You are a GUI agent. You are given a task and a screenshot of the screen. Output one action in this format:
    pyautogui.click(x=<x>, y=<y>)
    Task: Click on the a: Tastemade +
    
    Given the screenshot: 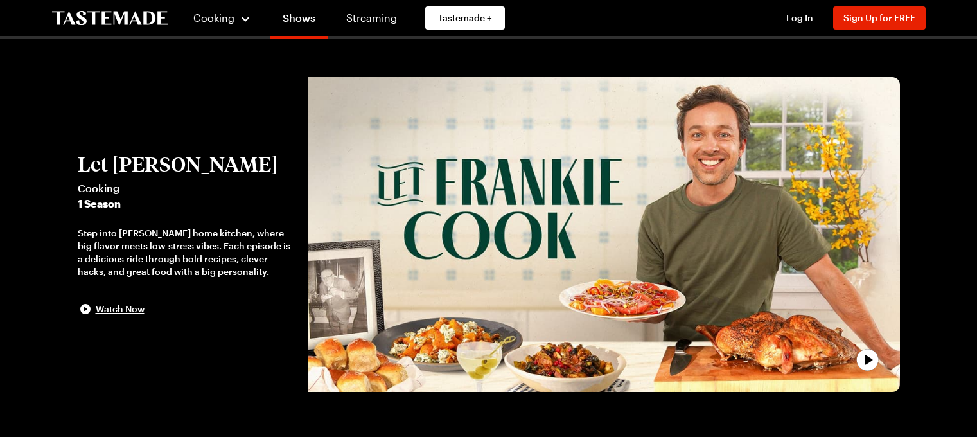 What is the action you would take?
    pyautogui.click(x=465, y=18)
    